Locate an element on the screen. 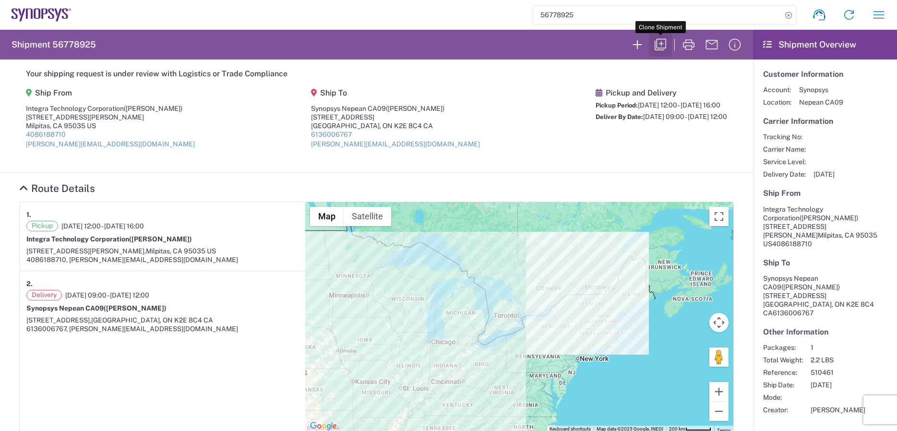 Image resolution: width=897 pixels, height=431 pixels. span: 1 is located at coordinates (838, 348).